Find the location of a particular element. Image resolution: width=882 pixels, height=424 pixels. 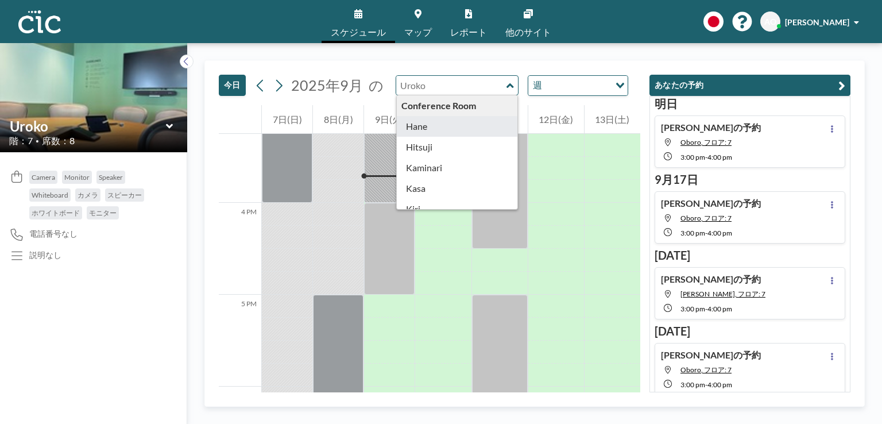

span: Suji, フロア: 7 is located at coordinates (723, 293).